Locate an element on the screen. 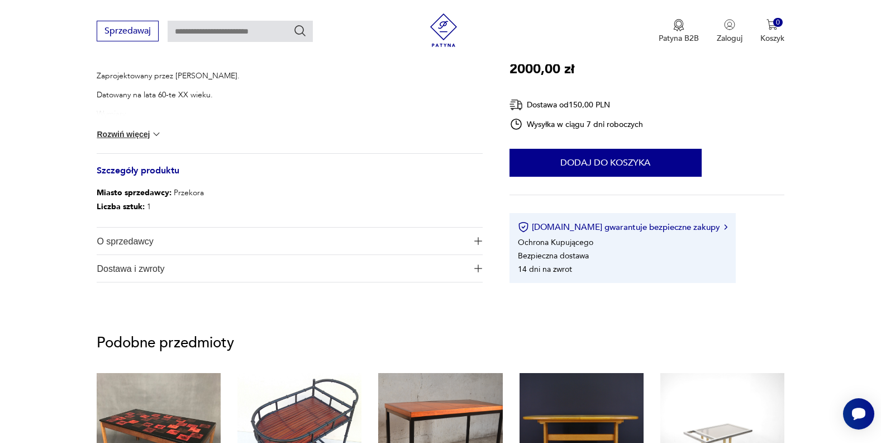  a: Ikona medaluPatyna B2B is located at coordinates (679, 31).